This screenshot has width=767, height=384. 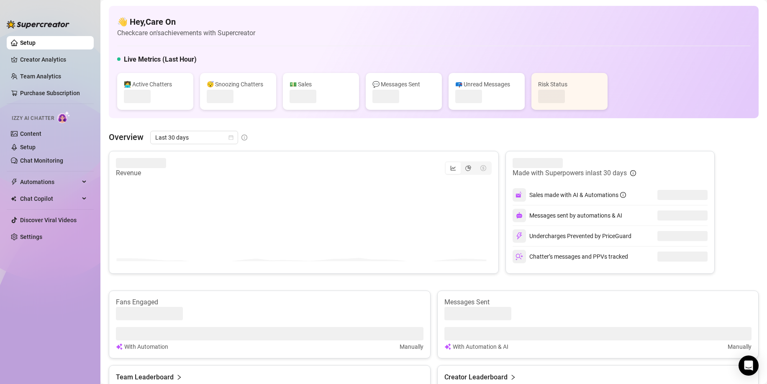 What do you see at coordinates (146, 346) in the screenshot?
I see `article: With Automation` at bounding box center [146, 346].